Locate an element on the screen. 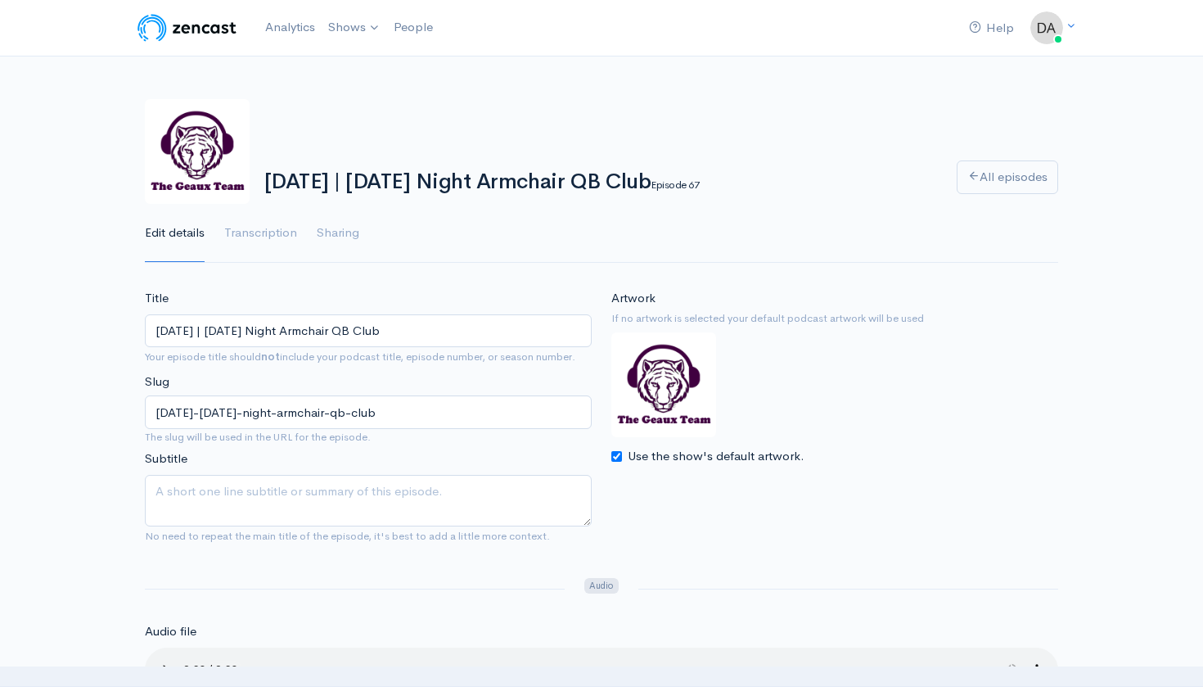 The height and width of the screenshot is (687, 1203). a: Shows is located at coordinates (354, 28).